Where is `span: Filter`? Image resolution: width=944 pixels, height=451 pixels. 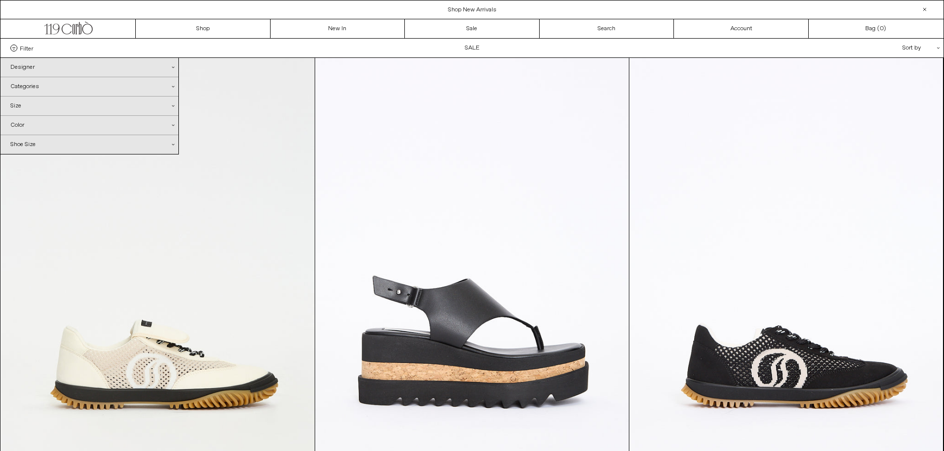
span: Filter is located at coordinates (26, 48).